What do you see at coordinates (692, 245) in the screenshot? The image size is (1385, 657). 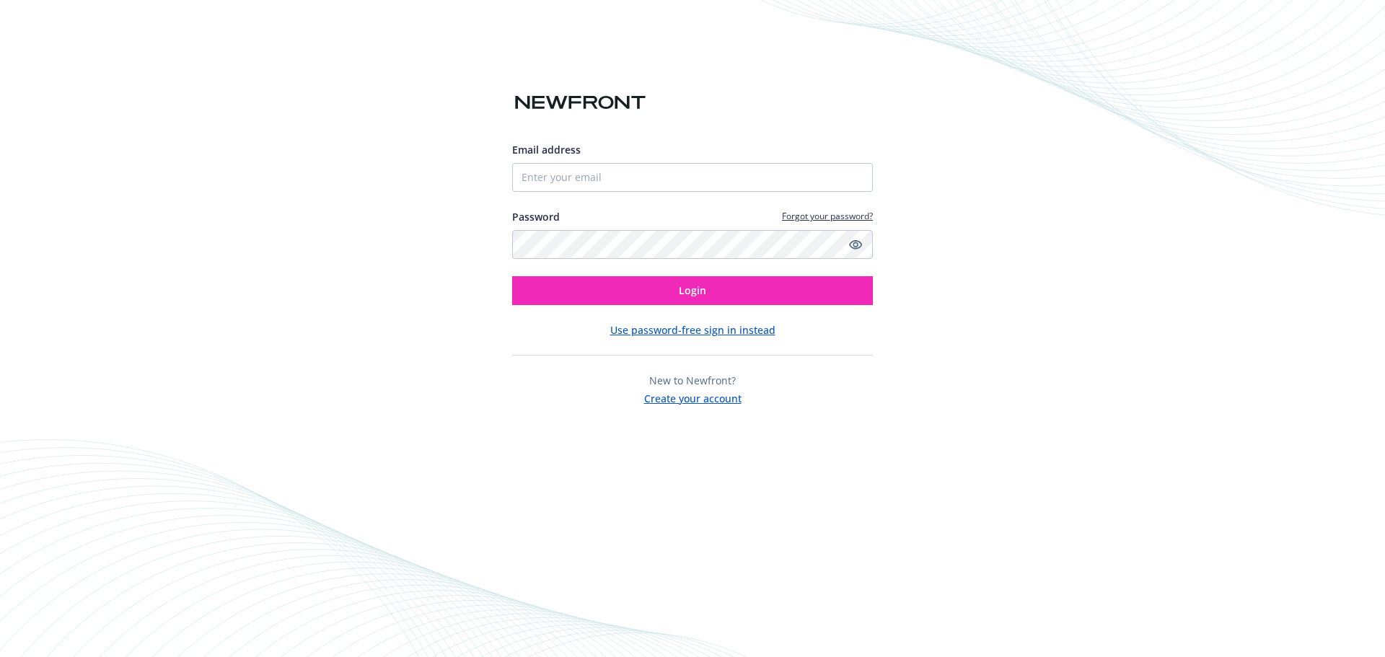 I see `input: Enter your password` at bounding box center [692, 245].